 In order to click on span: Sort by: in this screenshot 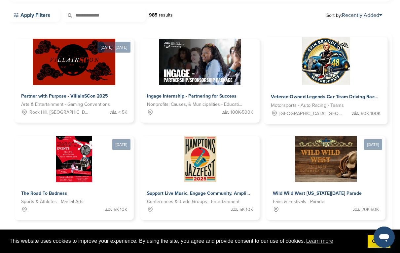, I will do `click(354, 15)`.